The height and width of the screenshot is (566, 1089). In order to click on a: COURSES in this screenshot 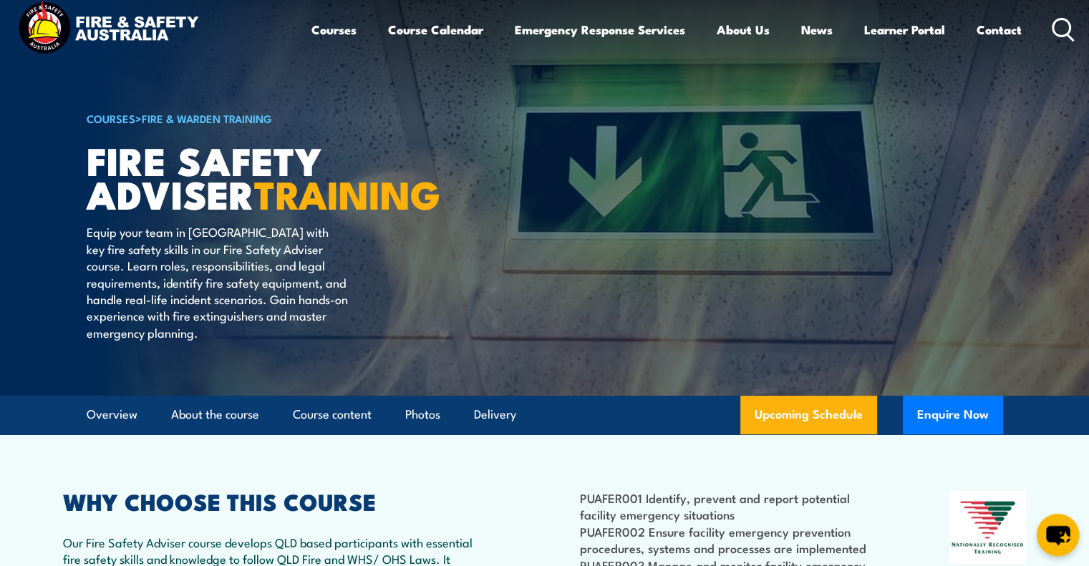, I will do `click(111, 118)`.